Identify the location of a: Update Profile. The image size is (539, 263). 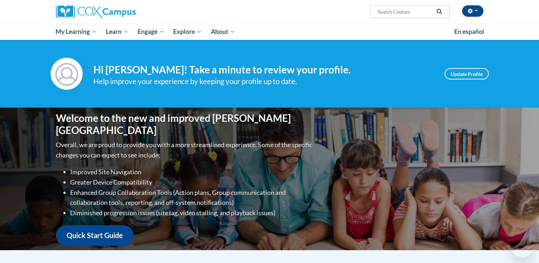
(466, 74).